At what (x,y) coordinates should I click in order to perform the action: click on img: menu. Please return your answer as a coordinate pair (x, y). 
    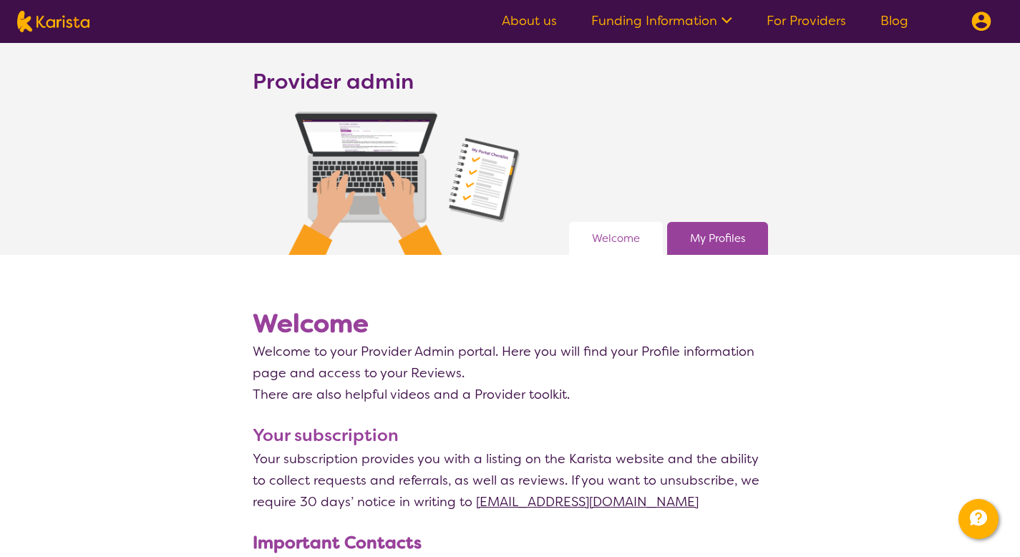
    Looking at the image, I should click on (982, 21).